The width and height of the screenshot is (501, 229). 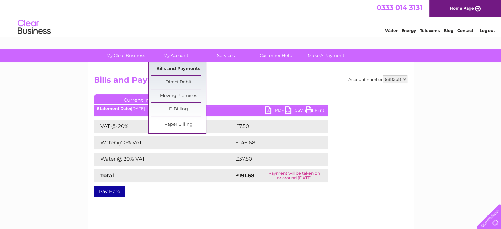 I want to click on a: Moving Premises, so click(x=178, y=96).